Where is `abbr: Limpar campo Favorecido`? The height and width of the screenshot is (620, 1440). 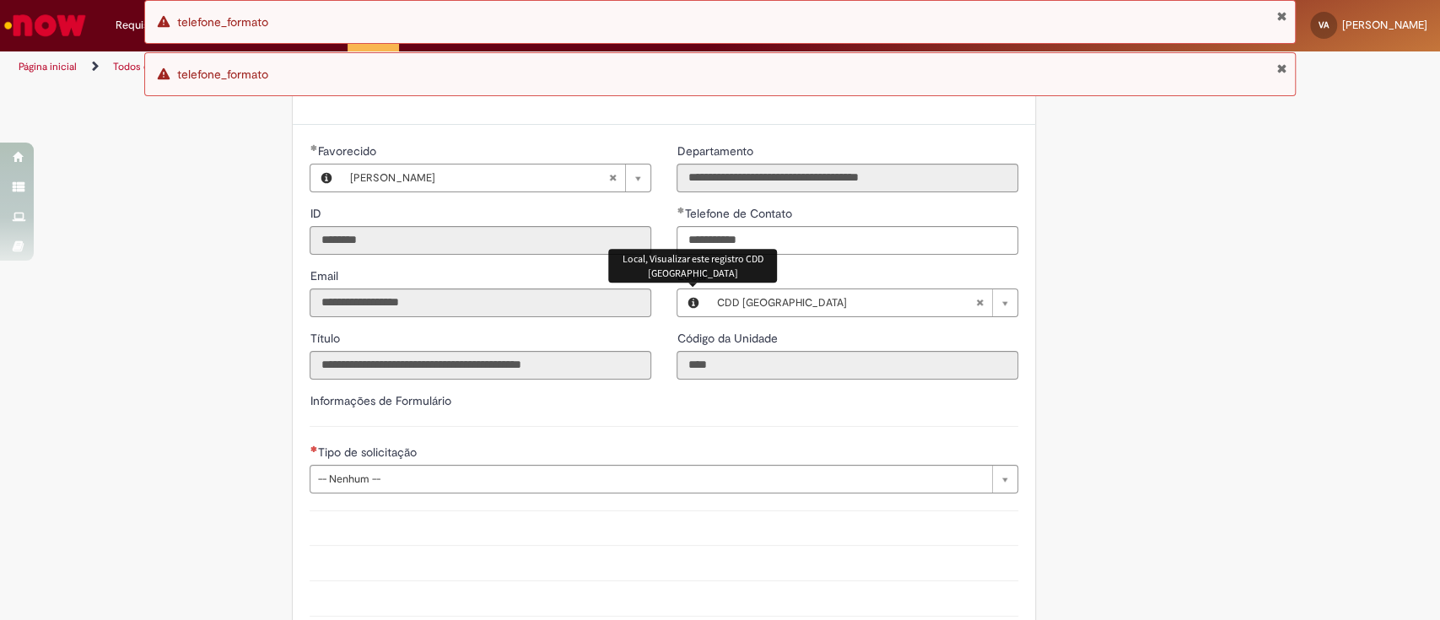 abbr: Limpar campo Favorecido is located at coordinates (613, 178).